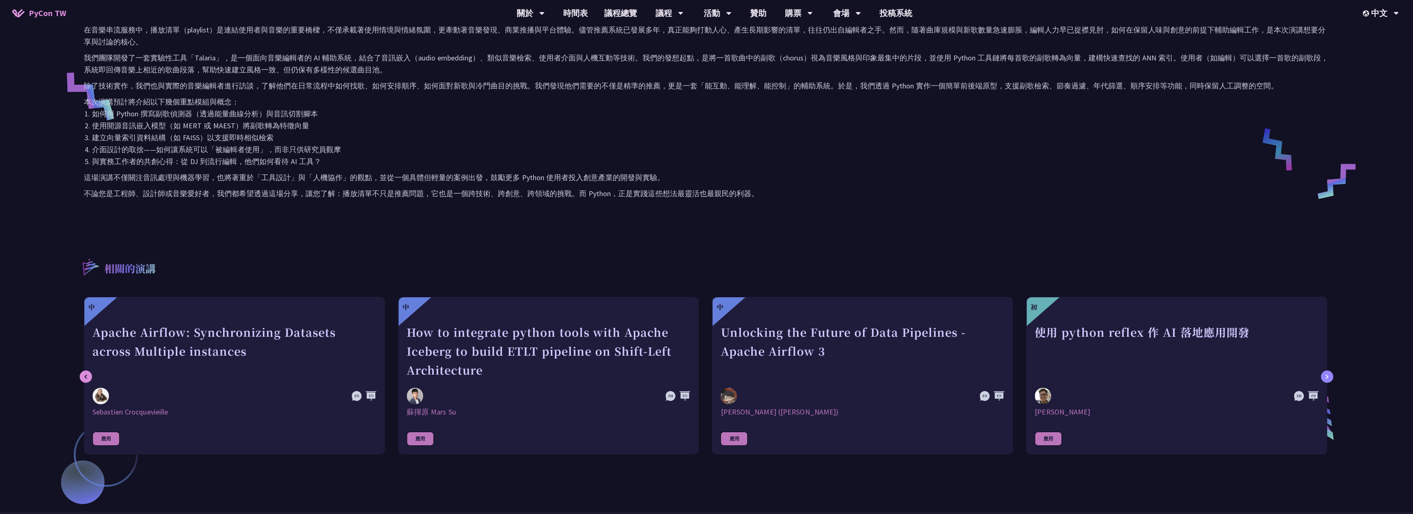 The height and width of the screenshot is (514, 1413). Describe the element at coordinates (130, 269) in the screenshot. I see `p: 相關的演講` at that location.